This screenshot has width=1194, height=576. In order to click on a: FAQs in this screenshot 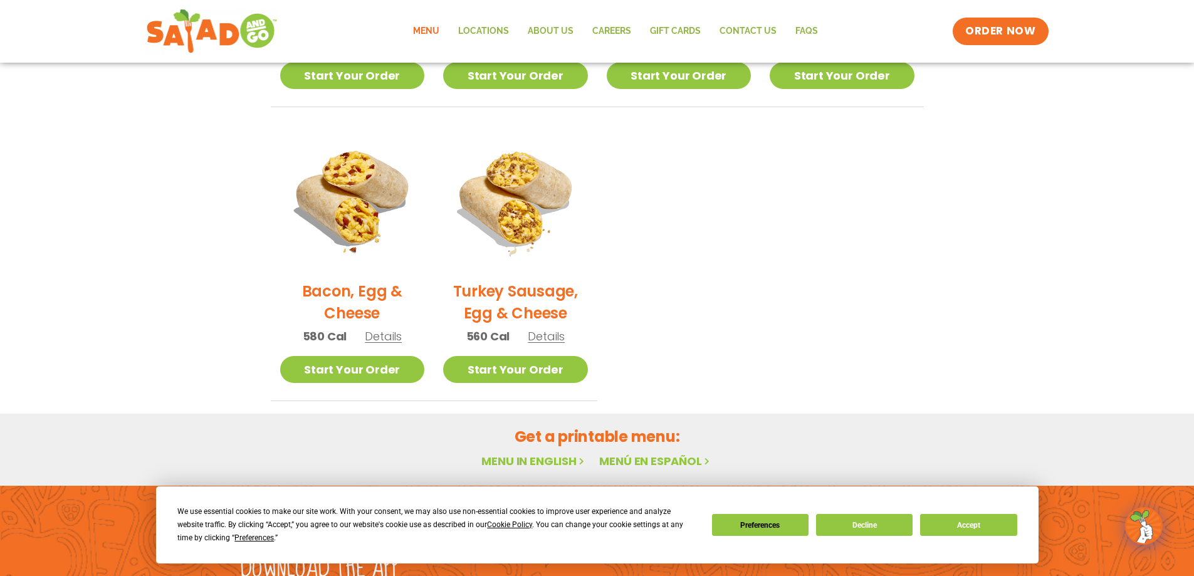, I will do `click(806, 31)`.